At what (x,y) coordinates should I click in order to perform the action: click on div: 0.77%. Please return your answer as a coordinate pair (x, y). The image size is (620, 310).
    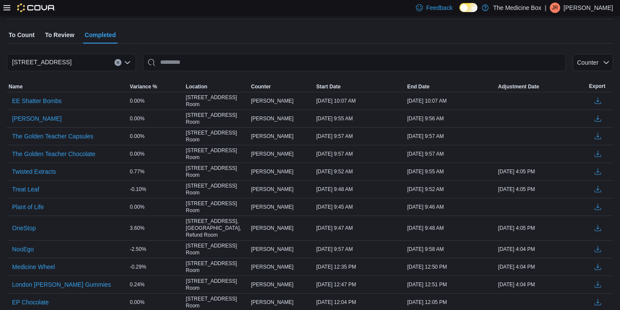
    Looking at the image, I should click on (156, 171).